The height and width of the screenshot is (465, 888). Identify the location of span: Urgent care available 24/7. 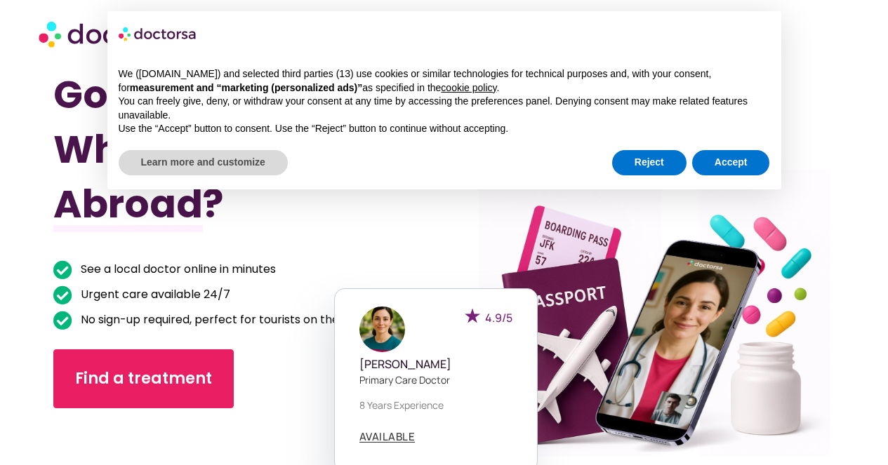
(154, 295).